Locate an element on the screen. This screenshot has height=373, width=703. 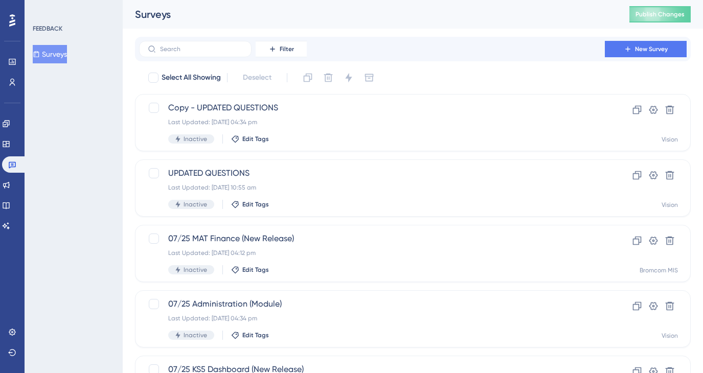
span: Deselect is located at coordinates (257, 78).